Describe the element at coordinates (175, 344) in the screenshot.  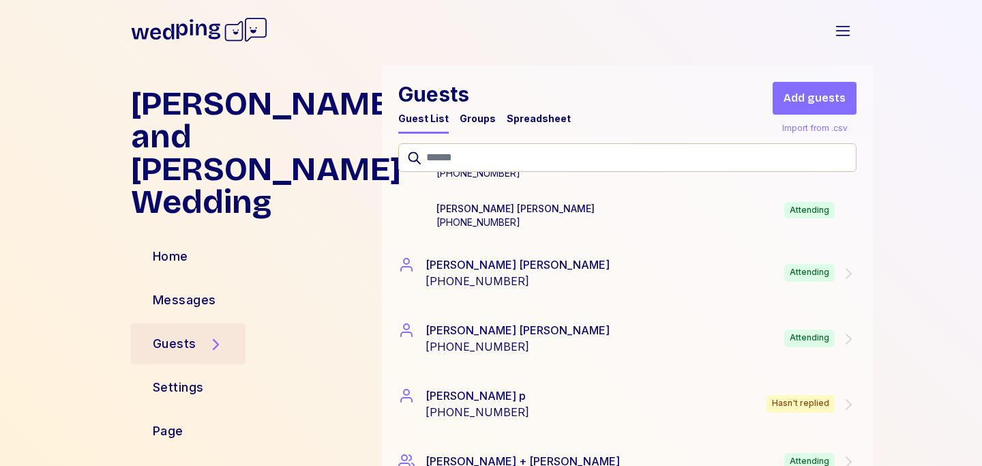
I see `div: Guests` at that location.